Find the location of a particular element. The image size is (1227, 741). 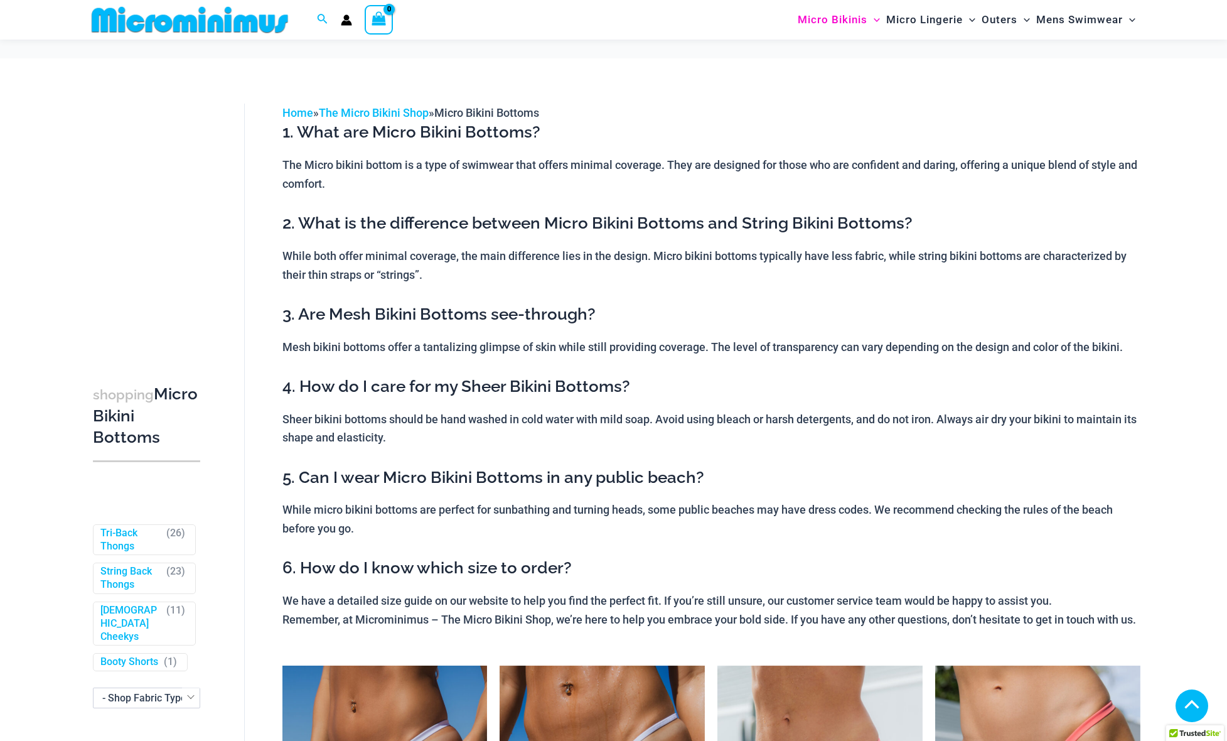

span: 26 is located at coordinates (176, 532).